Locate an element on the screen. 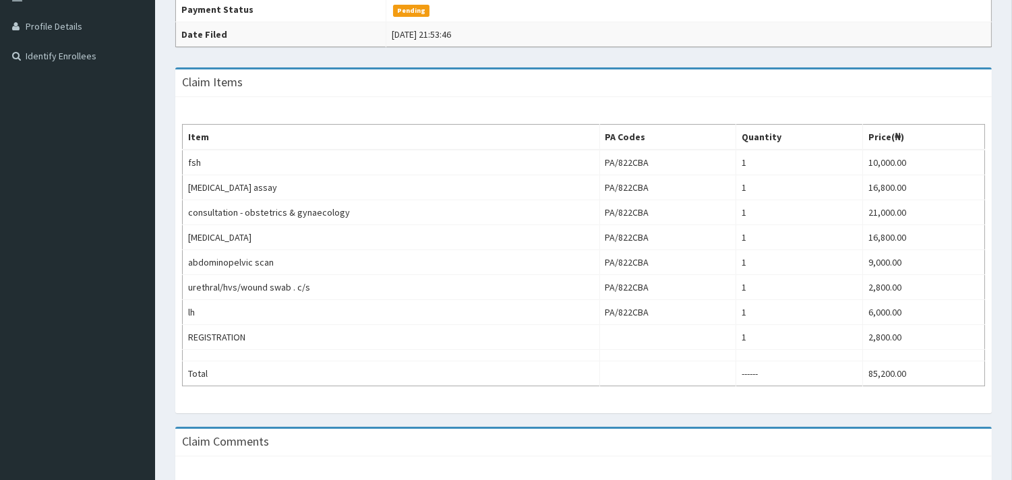 Image resolution: width=1012 pixels, height=480 pixels. td: Total is located at coordinates (391, 373).